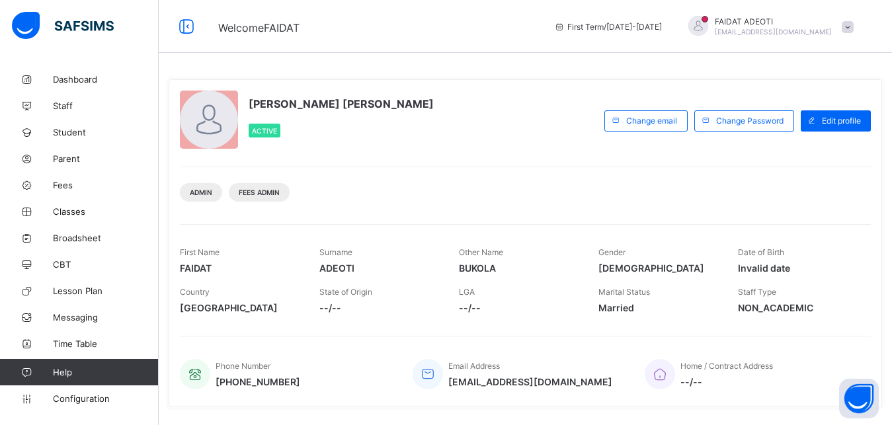 This screenshot has width=892, height=425. What do you see at coordinates (608, 26) in the screenshot?
I see `span: session/term information` at bounding box center [608, 26].